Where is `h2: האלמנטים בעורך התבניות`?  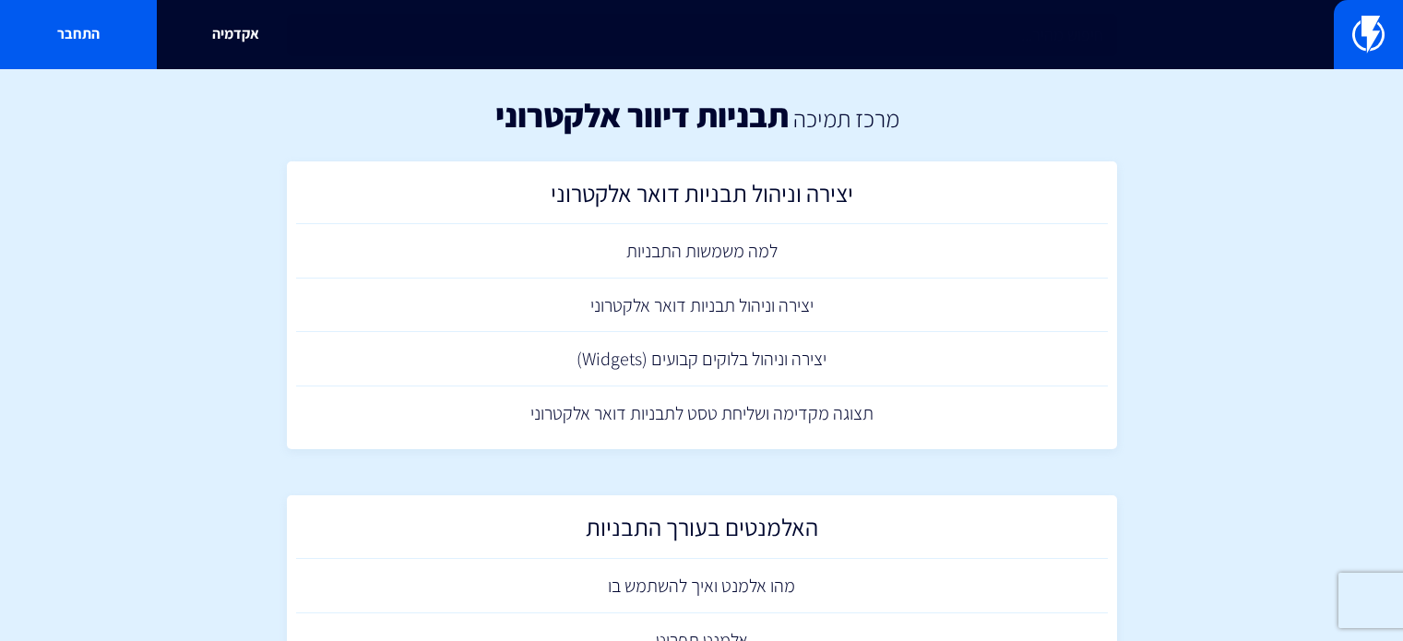 h2: האלמנטים בעורך התבניות is located at coordinates (702, 531).